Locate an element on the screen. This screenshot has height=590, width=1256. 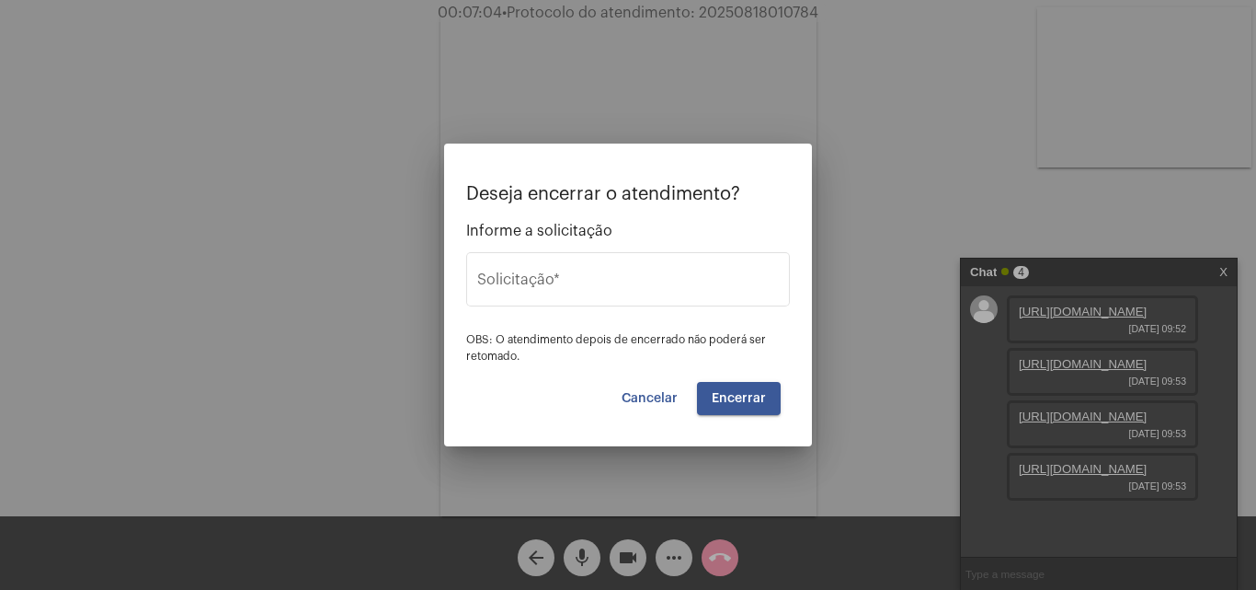
button: Cancelar is located at coordinates (649, 398).